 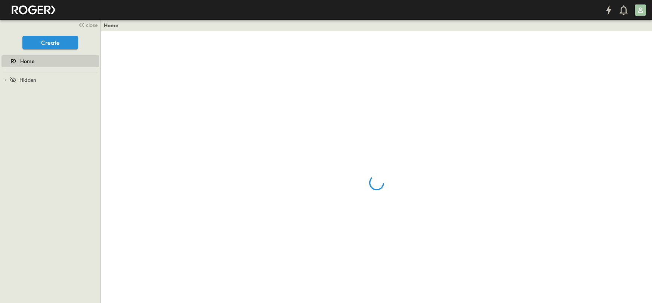 What do you see at coordinates (27, 61) in the screenshot?
I see `span: Home` at bounding box center [27, 61].